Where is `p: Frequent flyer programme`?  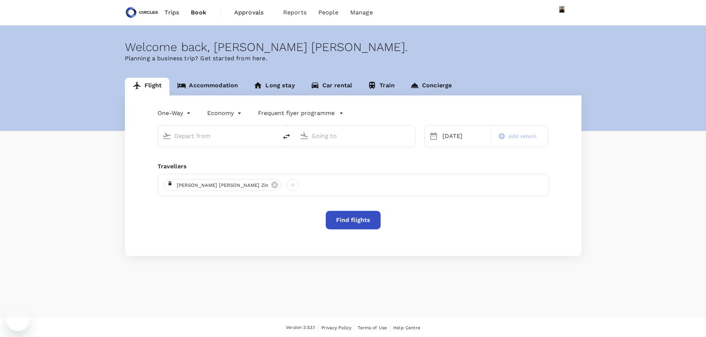
p: Frequent flyer programme is located at coordinates (296, 113).